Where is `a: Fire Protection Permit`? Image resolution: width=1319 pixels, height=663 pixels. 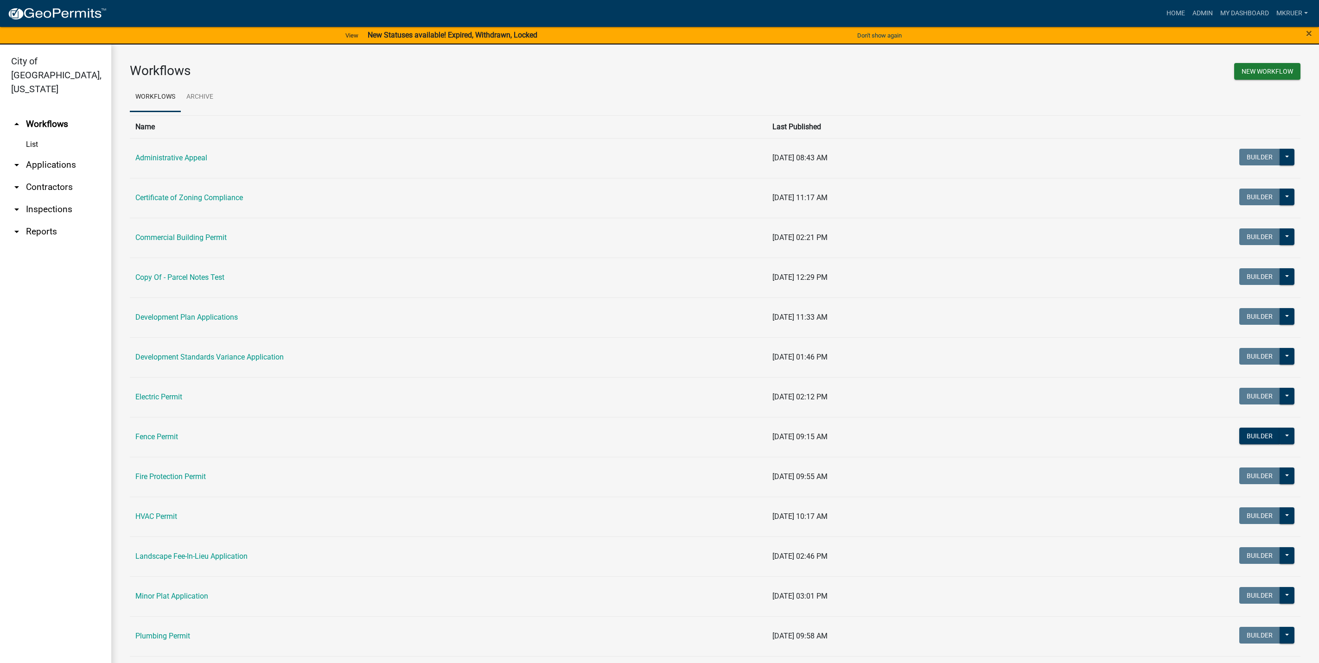
a: Fire Protection Permit is located at coordinates (171, 477).